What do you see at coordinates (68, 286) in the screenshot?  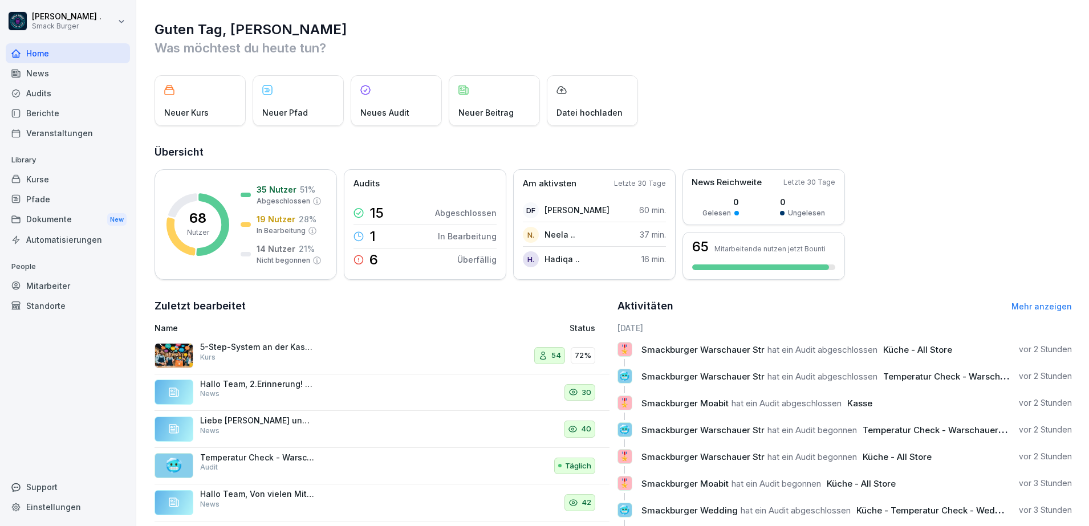 I see `div: Mitarbeiter` at bounding box center [68, 286].